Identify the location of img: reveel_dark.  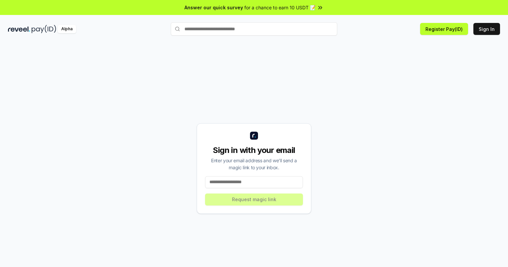
(19, 29).